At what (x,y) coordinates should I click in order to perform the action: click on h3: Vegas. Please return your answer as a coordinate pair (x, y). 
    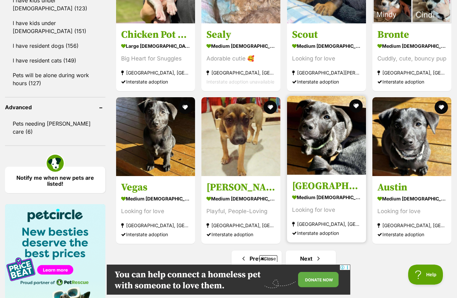
    Looking at the image, I should click on (155, 188).